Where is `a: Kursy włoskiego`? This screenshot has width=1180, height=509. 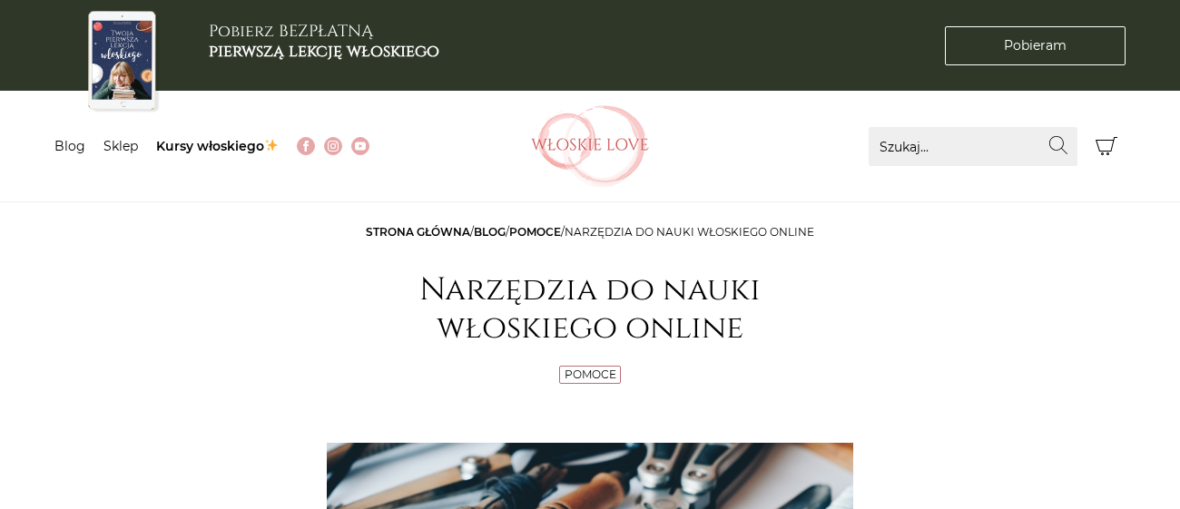 a: Kursy włoskiego is located at coordinates (217, 146).